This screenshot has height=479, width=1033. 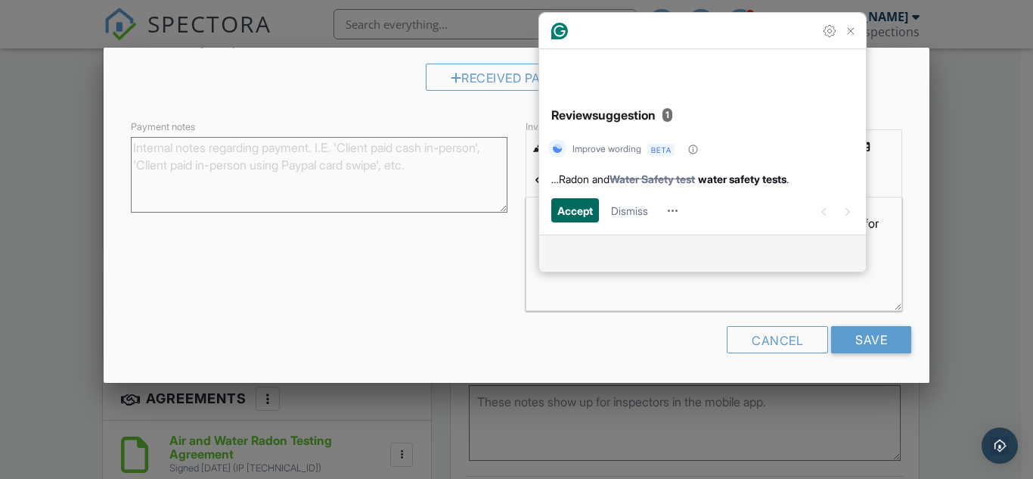 I want to click on div: Open Intercom Messenger, so click(x=1000, y=446).